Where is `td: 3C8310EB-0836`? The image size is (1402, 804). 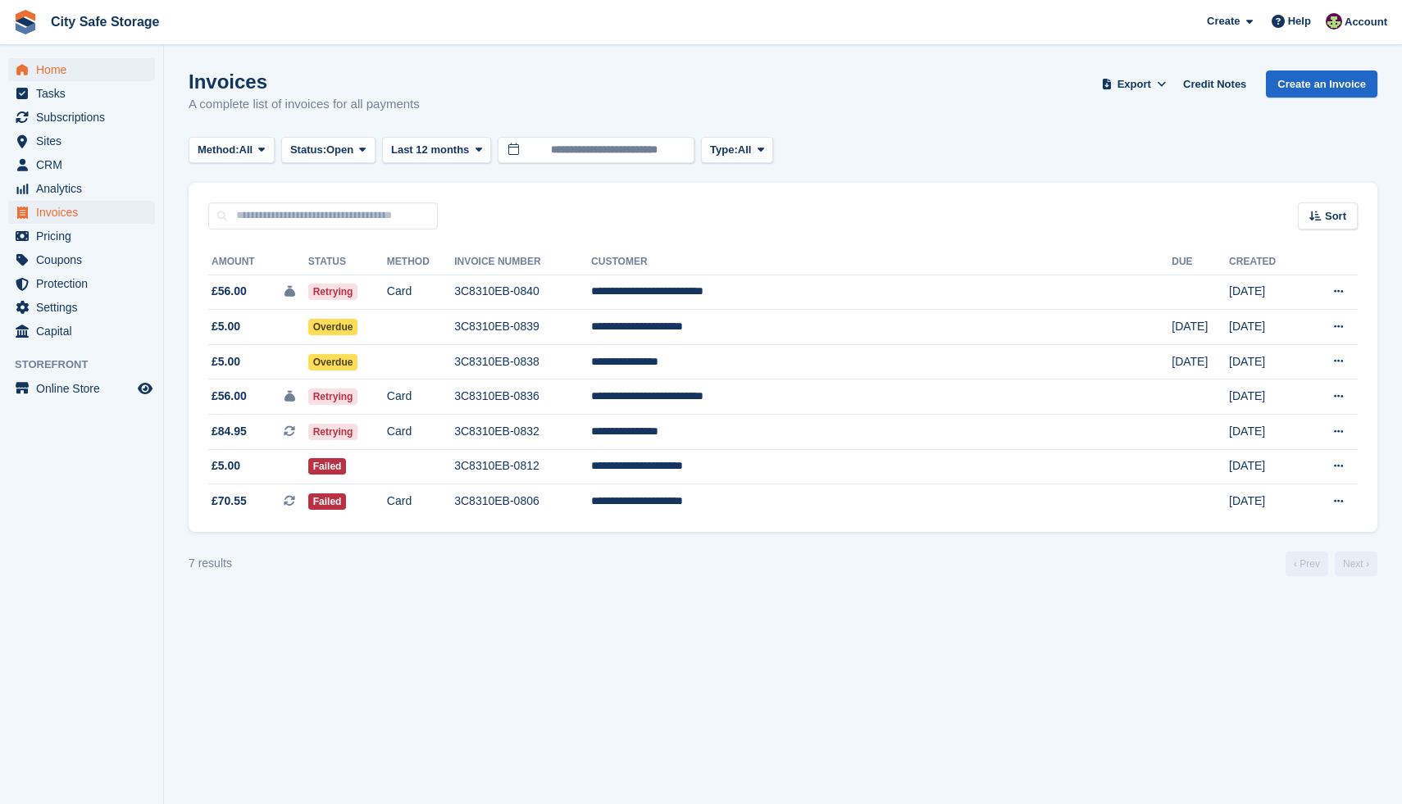
td: 3C8310EB-0836 is located at coordinates (522, 397).